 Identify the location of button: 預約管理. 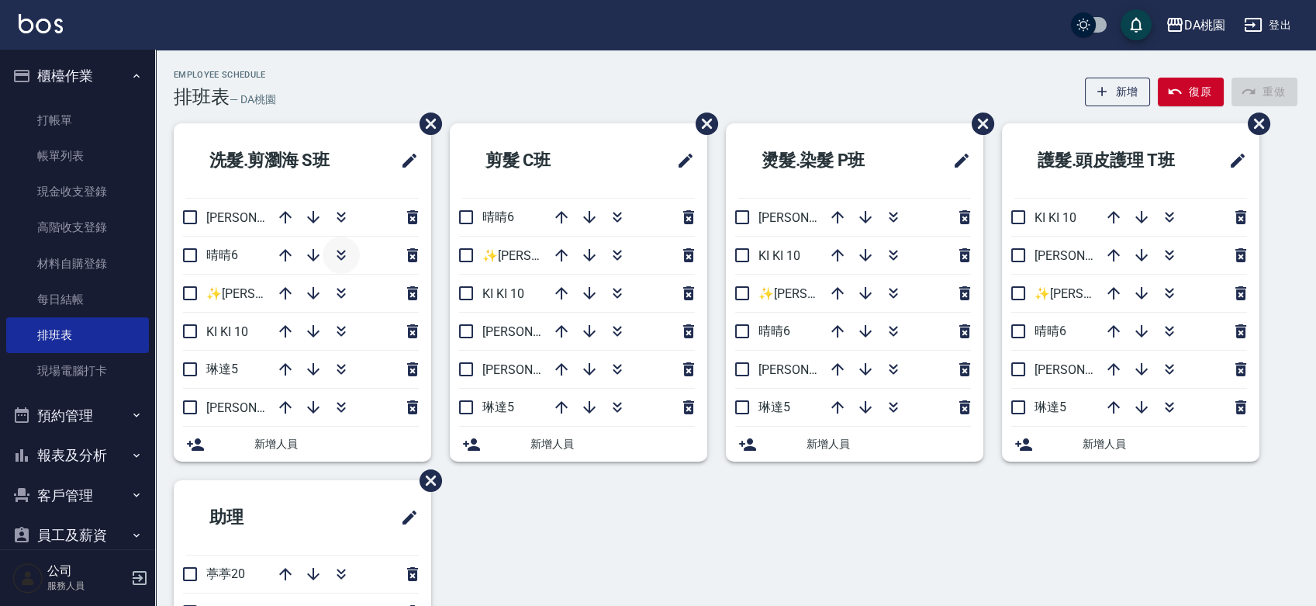
(78, 416).